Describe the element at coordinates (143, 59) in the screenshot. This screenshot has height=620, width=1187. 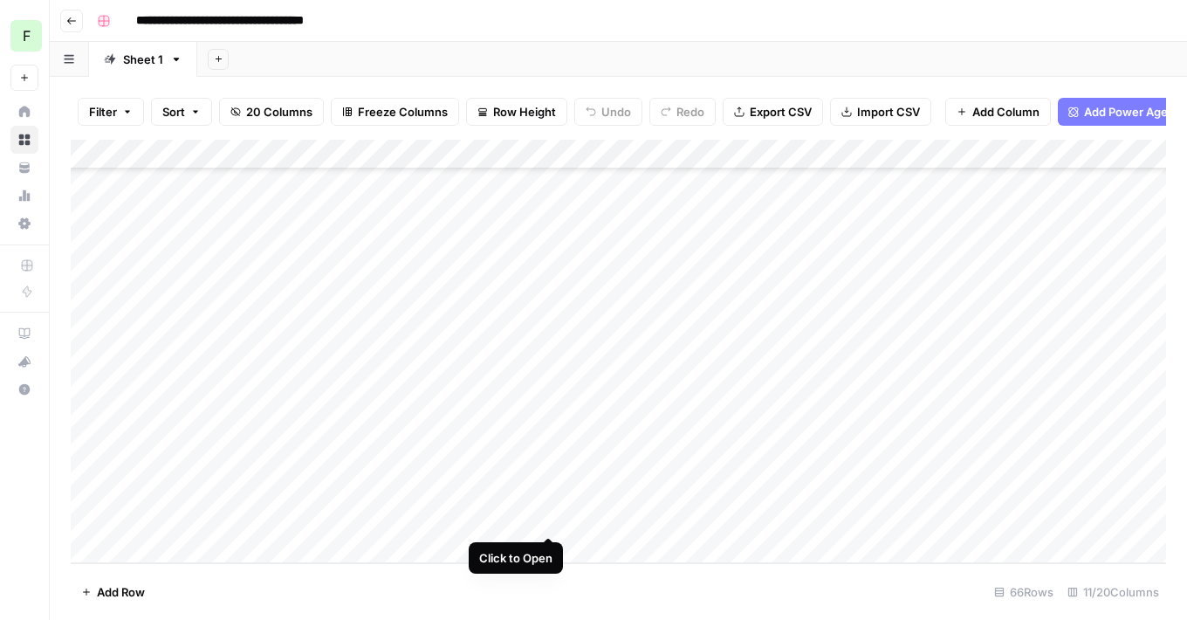
I see `div: Sheet 1` at that location.